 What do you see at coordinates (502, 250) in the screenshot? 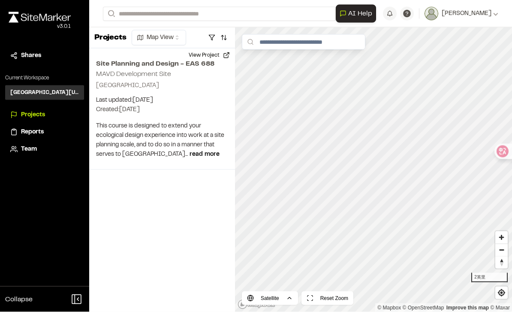
I see `button: Zoom out` at bounding box center [502, 250].